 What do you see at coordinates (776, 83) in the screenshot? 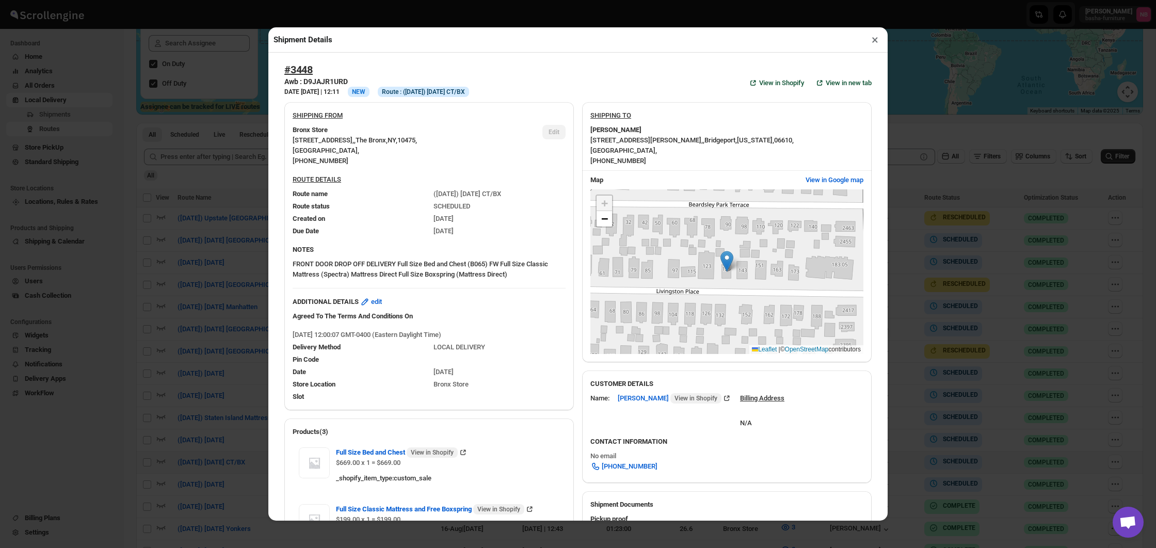
I see `a: View in Shopify` at bounding box center [776, 83].